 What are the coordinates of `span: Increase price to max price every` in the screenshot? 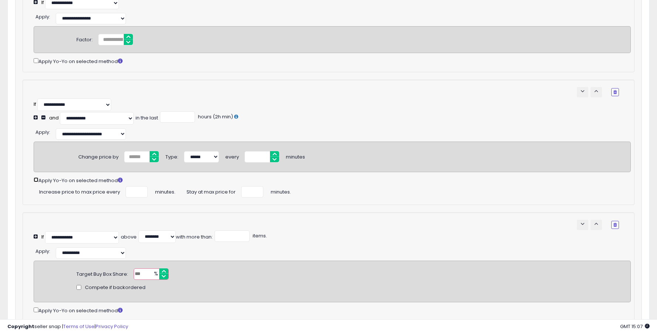 It's located at (79, 191).